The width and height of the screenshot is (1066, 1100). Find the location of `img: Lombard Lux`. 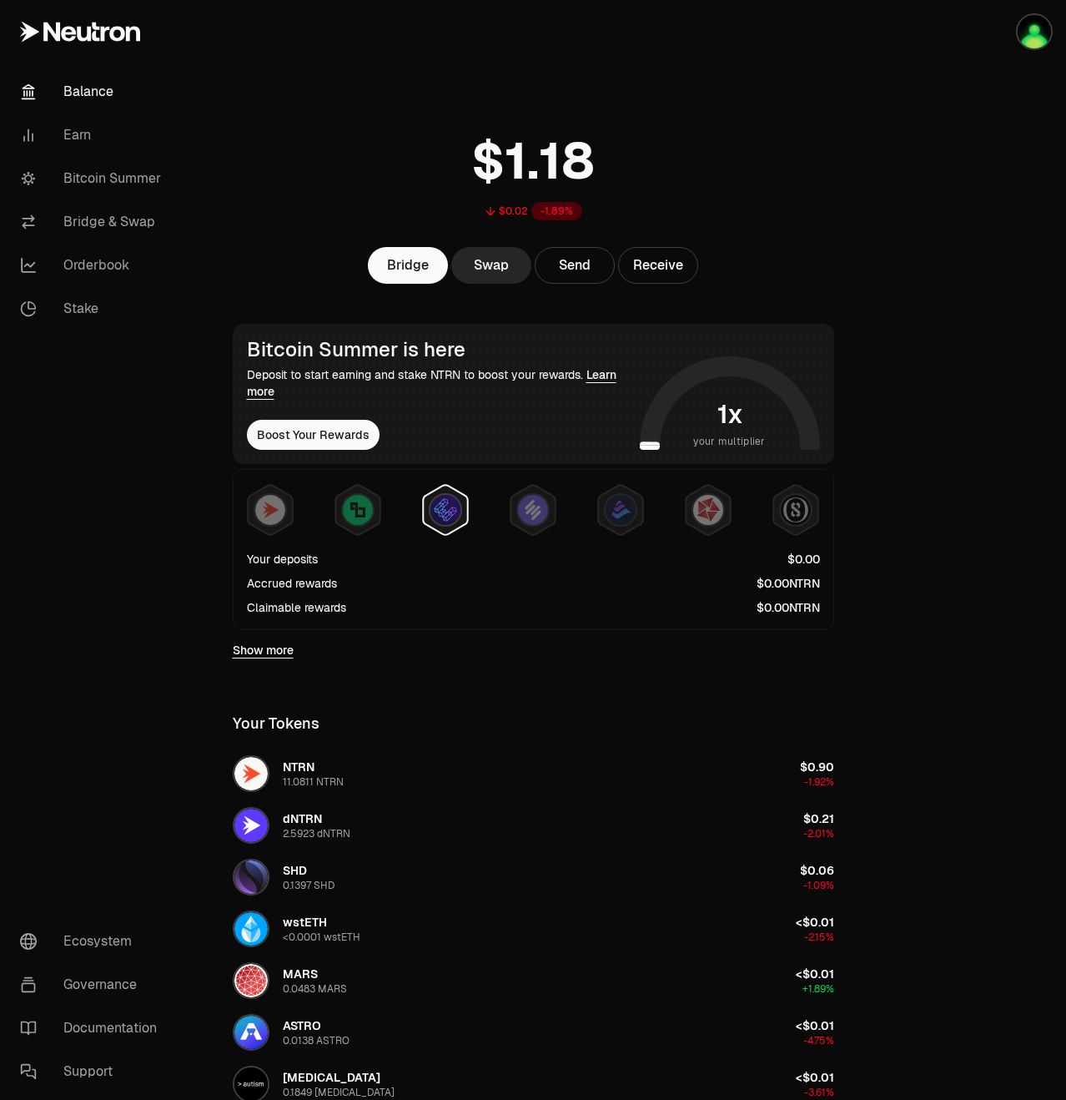

img: Lombard Lux is located at coordinates (358, 510).